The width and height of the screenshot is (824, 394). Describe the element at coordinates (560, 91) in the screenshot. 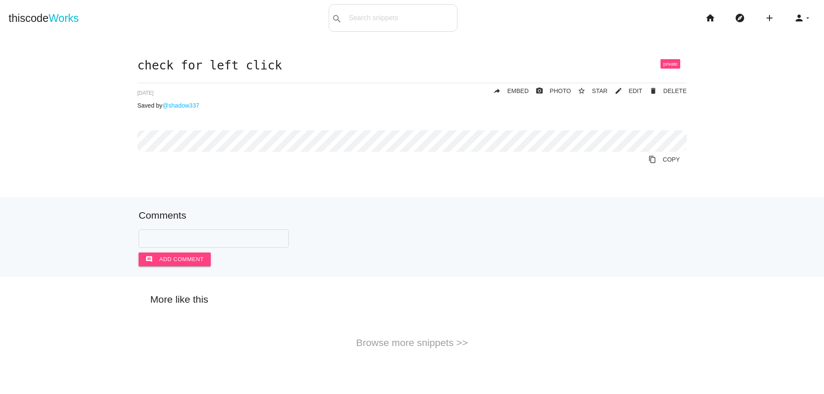

I see `span: PHOTO` at that location.